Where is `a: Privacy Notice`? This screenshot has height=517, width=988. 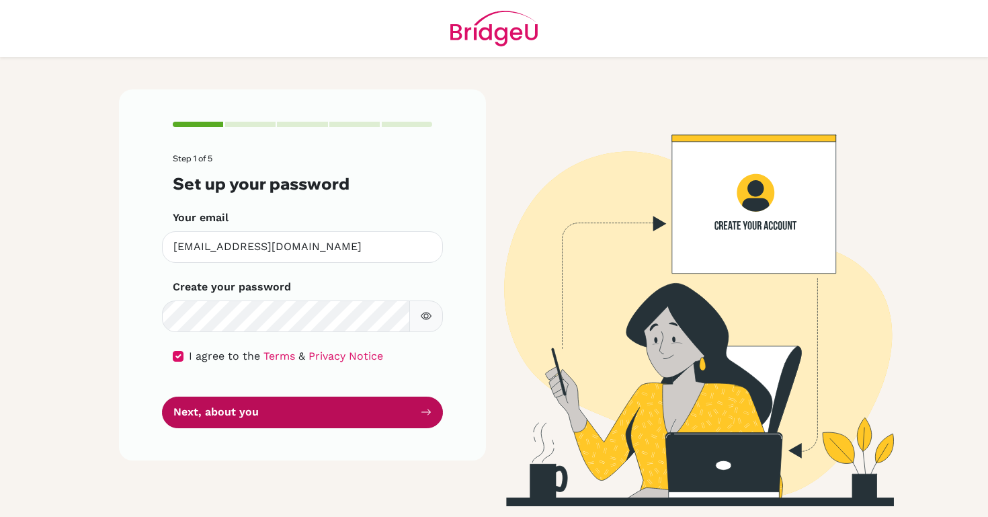 a: Privacy Notice is located at coordinates (345, 355).